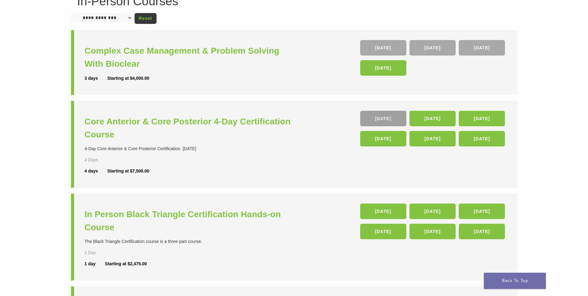 The image size is (588, 296). Describe the element at coordinates (190, 57) in the screenshot. I see `h3: Complex Case Management & Problem Solving With Bioclear` at that location.